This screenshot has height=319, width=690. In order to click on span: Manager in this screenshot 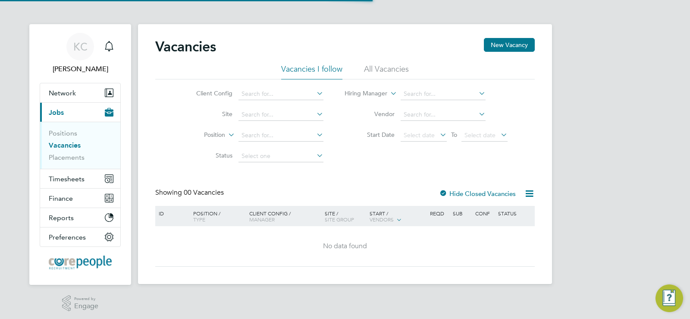, I will do `click(262, 219)`.